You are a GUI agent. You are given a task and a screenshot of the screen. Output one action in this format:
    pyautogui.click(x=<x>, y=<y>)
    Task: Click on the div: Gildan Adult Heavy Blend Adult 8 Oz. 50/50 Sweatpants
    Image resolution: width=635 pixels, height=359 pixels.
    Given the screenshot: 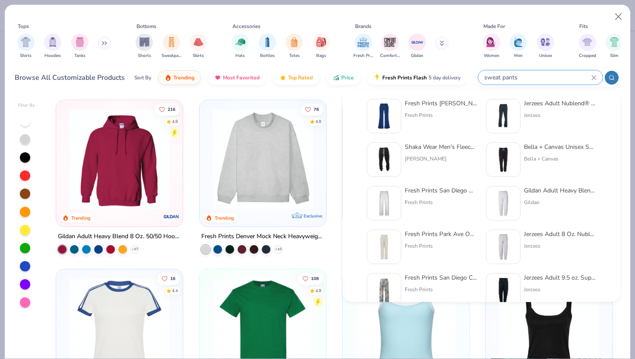 What is the action you would take?
    pyautogui.click(x=560, y=191)
    